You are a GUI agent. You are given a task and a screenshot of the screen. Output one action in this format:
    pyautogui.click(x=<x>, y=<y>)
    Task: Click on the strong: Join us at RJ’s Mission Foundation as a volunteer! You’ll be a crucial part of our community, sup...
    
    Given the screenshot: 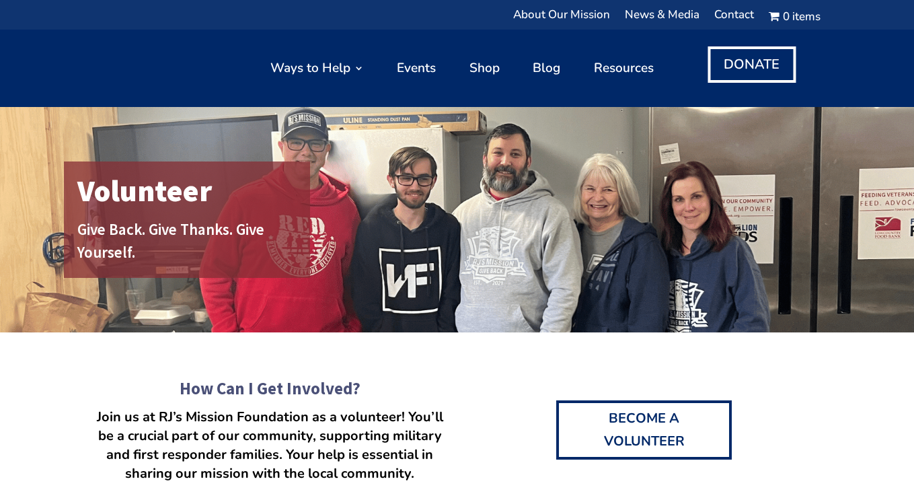 What is the action you would take?
    pyautogui.click(x=270, y=444)
    